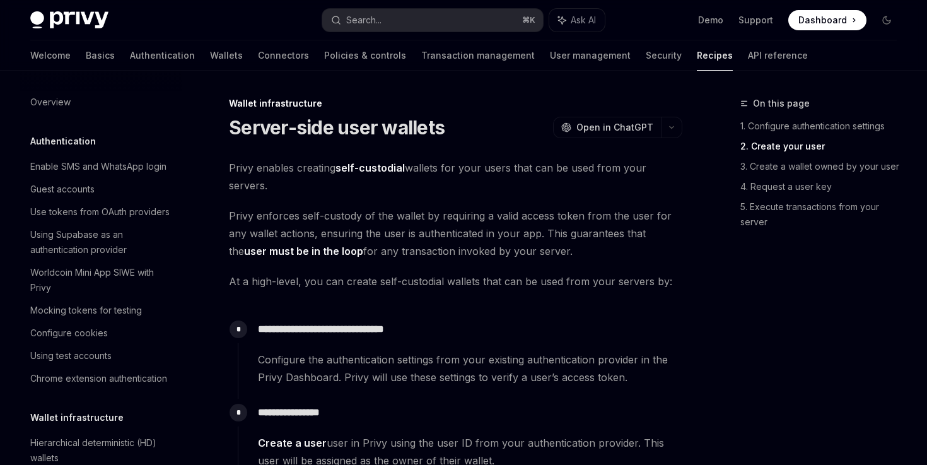  I want to click on span: Open in ChatGPT, so click(615, 127).